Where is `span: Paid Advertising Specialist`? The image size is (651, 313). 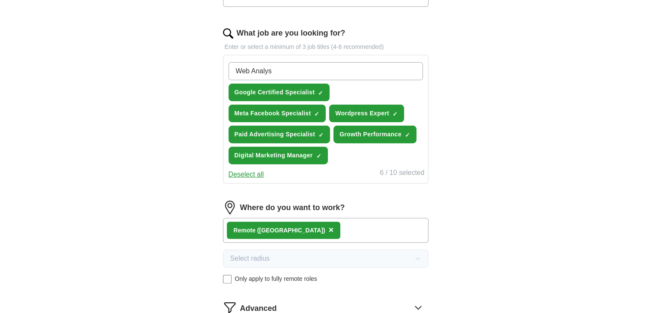 span: Paid Advertising Specialist is located at coordinates (275, 134).